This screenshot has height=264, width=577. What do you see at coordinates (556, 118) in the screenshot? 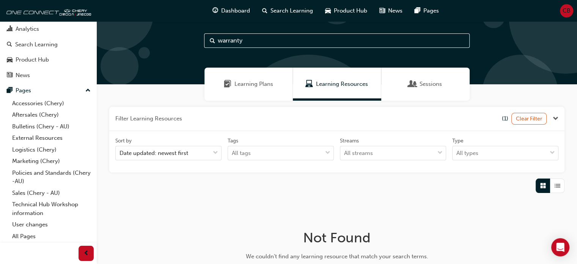
I see `span: Close the filter` at bounding box center [556, 118].